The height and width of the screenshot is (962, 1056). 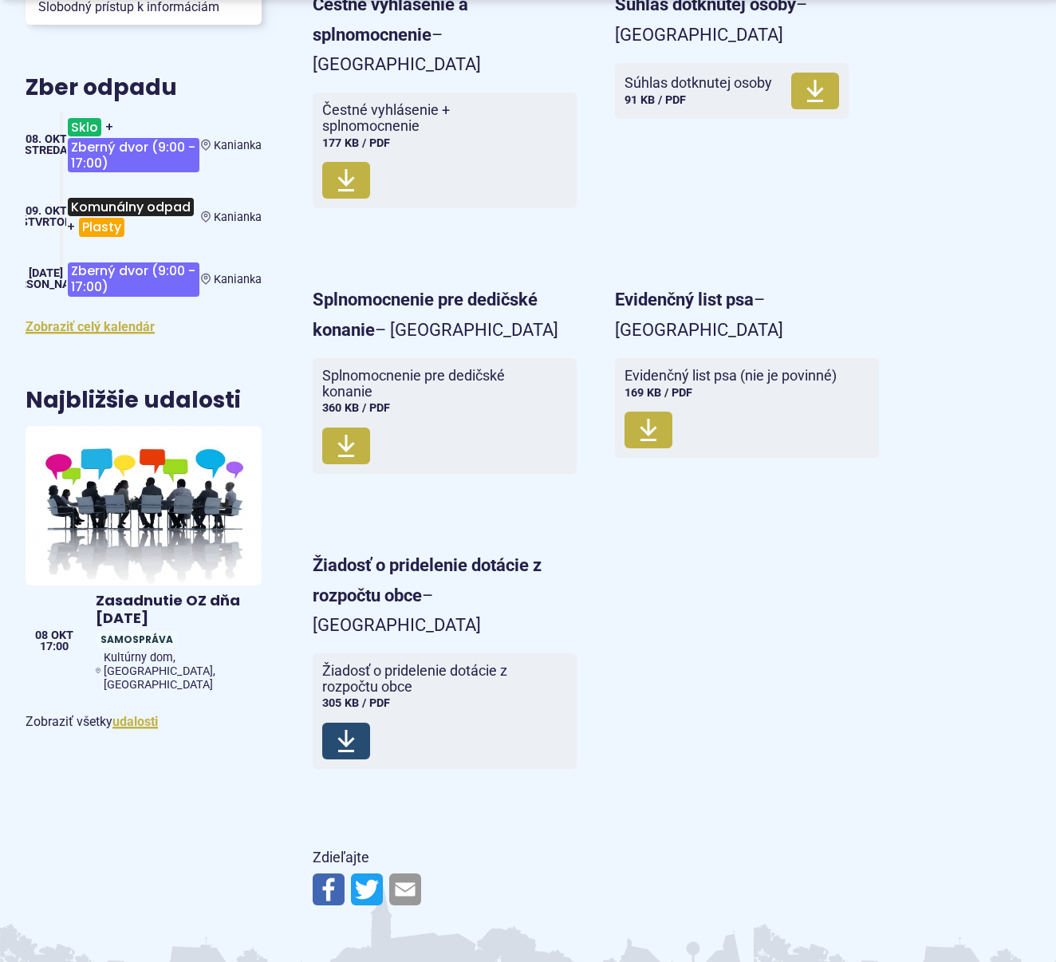 What do you see at coordinates (62, 636) in the screenshot?
I see `span: okt` at bounding box center [62, 636].